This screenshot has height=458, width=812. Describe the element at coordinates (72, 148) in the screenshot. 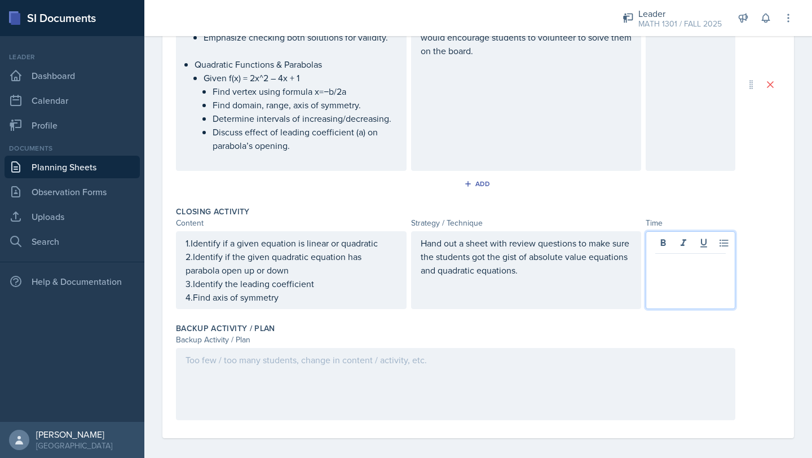

I see `div: Documents` at that location.